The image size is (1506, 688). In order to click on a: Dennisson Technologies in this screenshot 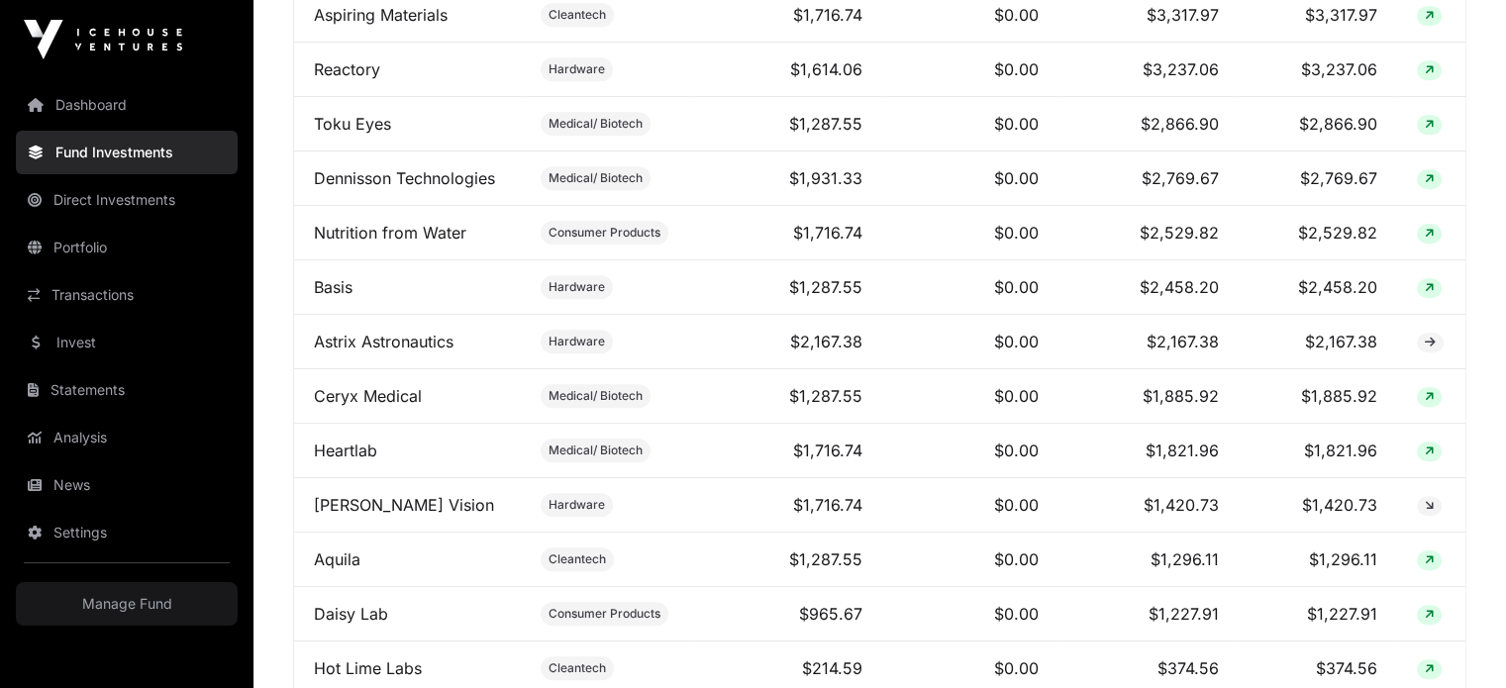, I will do `click(404, 178)`.